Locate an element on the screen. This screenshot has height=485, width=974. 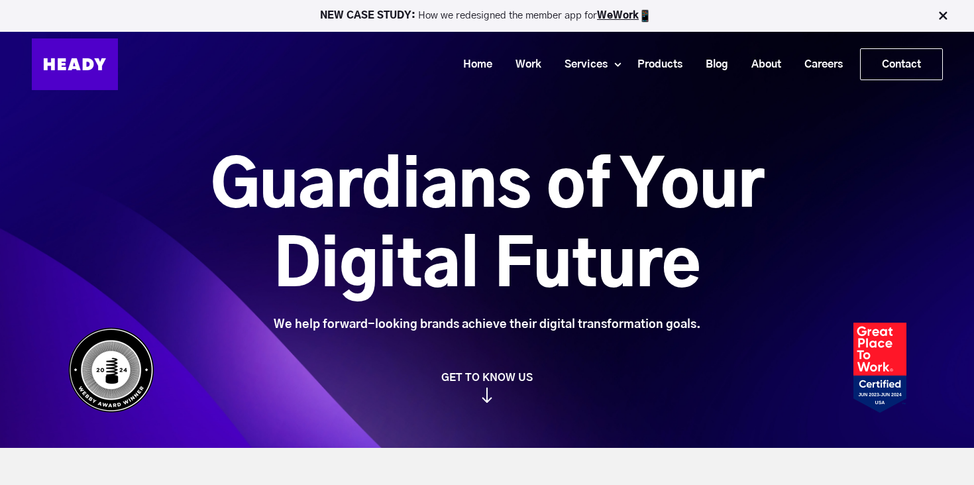
a: Services is located at coordinates (581, 64).